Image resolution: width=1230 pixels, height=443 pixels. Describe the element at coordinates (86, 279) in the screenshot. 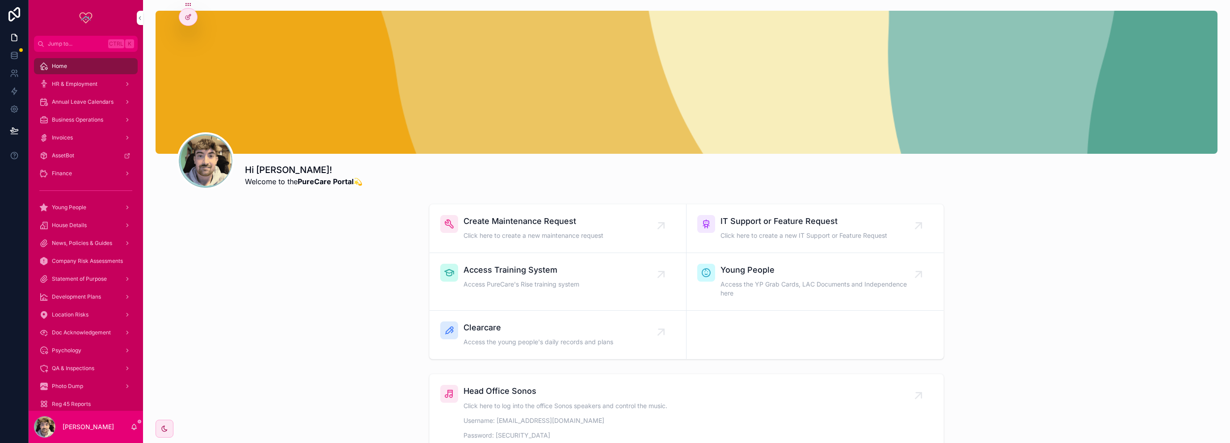

I see `a: Statement of Purpose` at that location.